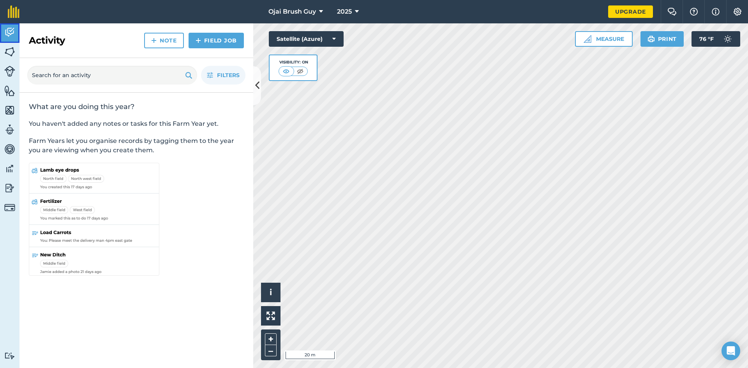  What do you see at coordinates (223, 75) in the screenshot?
I see `button: Filters` at bounding box center [223, 75].